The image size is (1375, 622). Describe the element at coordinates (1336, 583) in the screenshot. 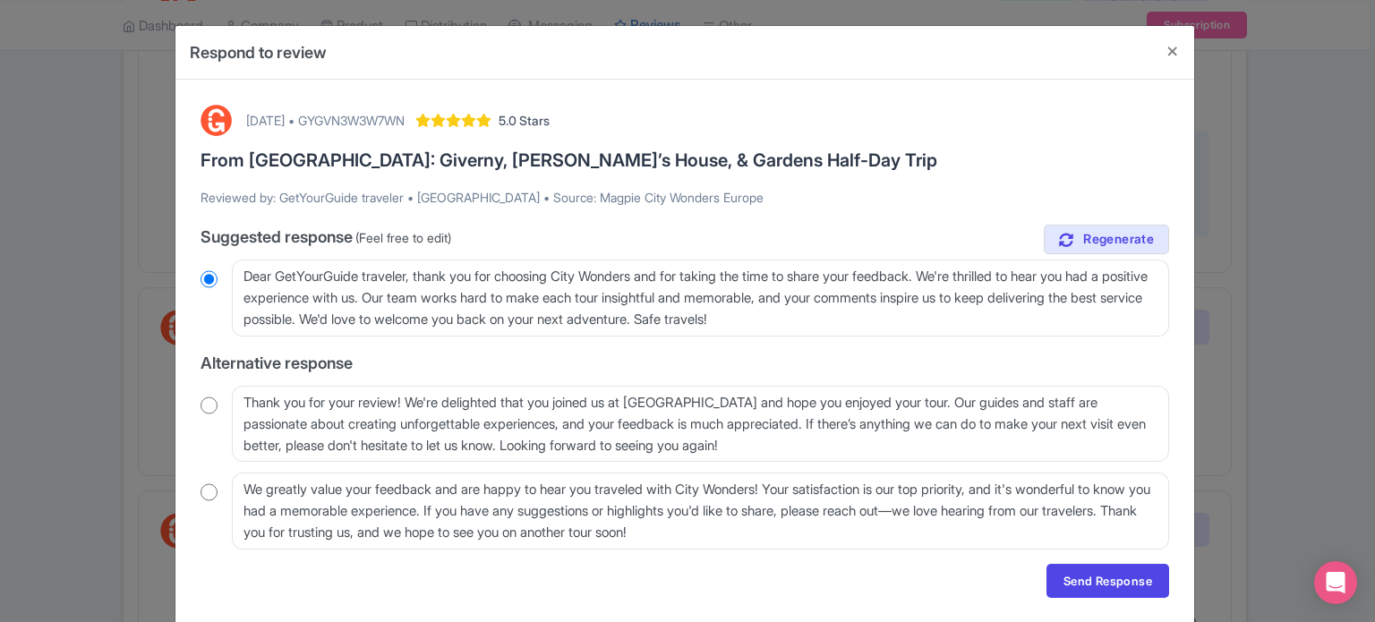

I see `div: Open Intercom Messenger` at that location.